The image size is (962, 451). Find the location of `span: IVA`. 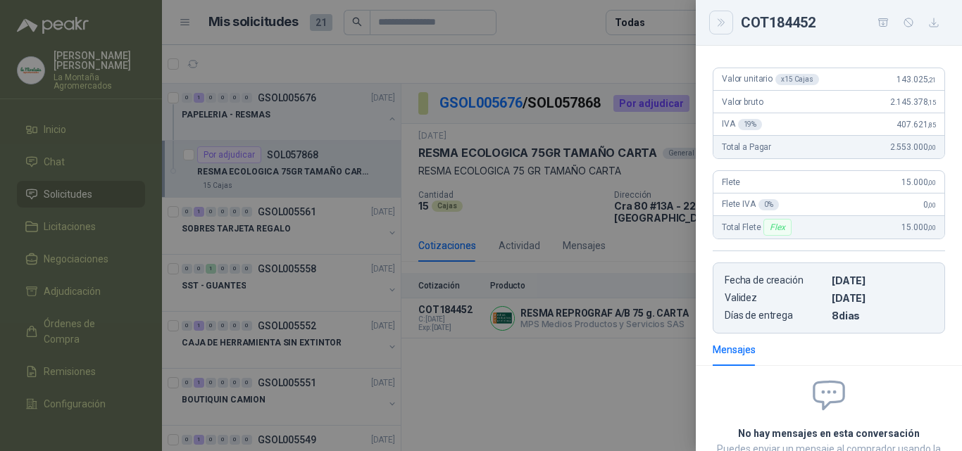

span: IVA is located at coordinates (742, 125).